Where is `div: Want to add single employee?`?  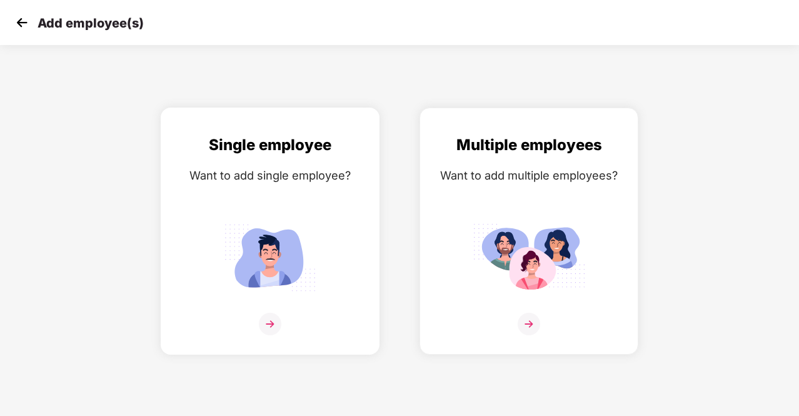 div: Want to add single employee? is located at coordinates (270, 175).